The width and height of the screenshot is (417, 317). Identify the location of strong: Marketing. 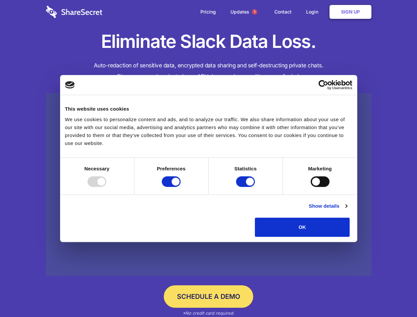
(320, 169).